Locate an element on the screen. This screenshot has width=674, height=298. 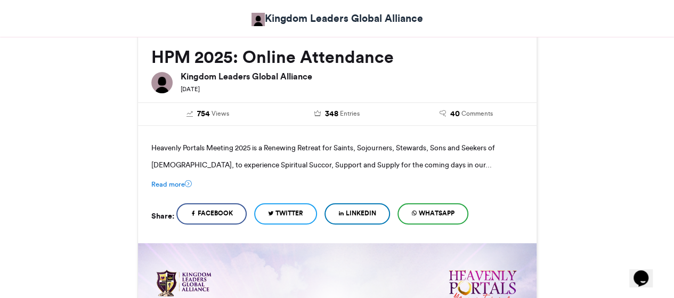
a: Kingdom Leaders Global Alliance is located at coordinates (337, 18).